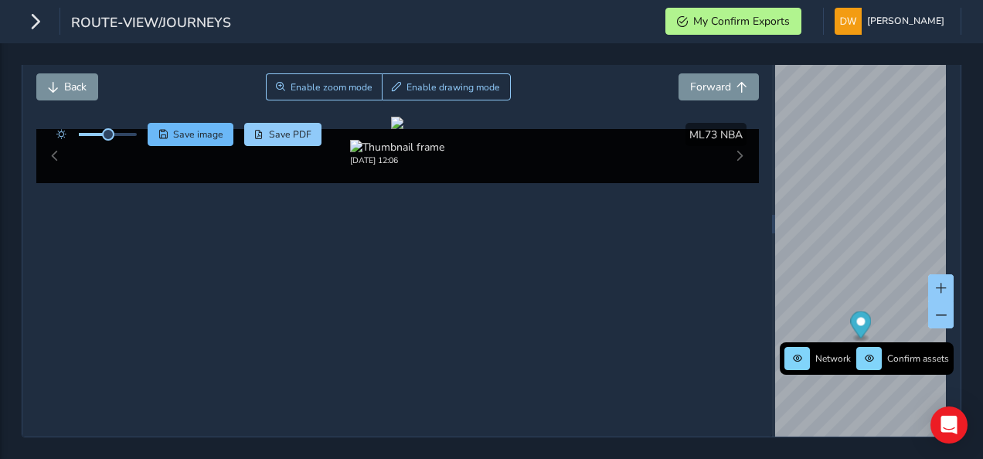 The height and width of the screenshot is (459, 983). Describe the element at coordinates (833, 359) in the screenshot. I see `span: Network` at that location.